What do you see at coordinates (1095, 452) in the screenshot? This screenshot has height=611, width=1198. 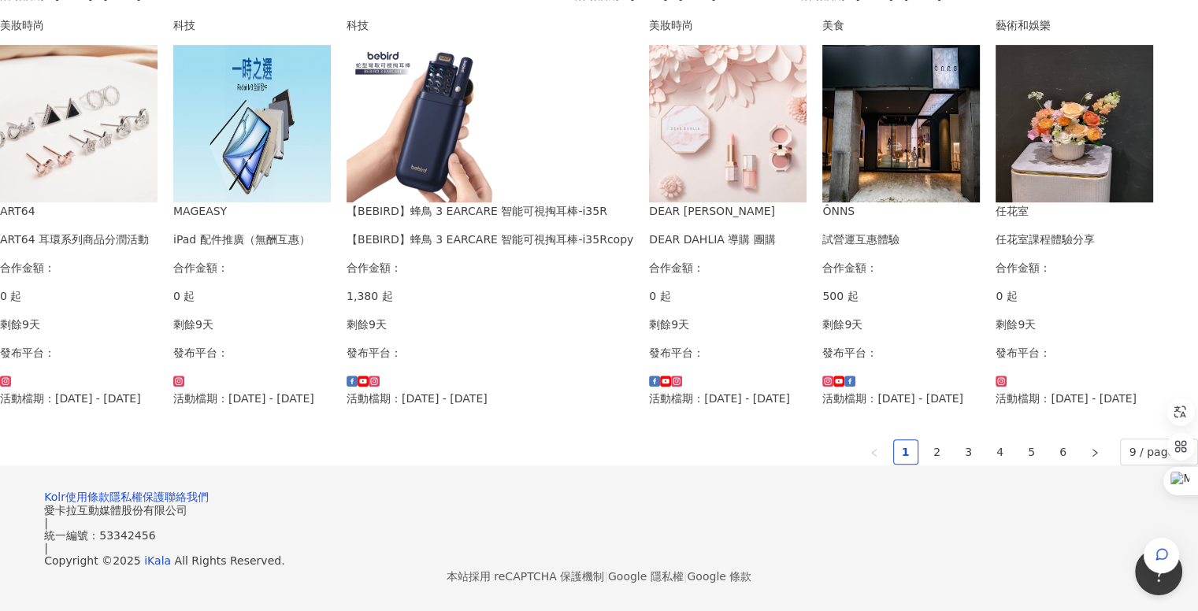 I see `button: right` at bounding box center [1095, 452].